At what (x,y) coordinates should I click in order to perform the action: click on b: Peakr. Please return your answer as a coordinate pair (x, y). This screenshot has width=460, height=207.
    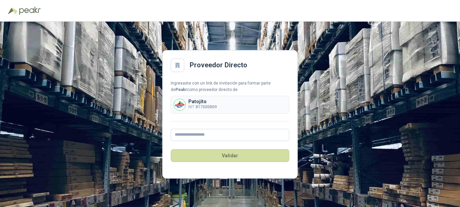
    Looking at the image, I should click on (181, 90).